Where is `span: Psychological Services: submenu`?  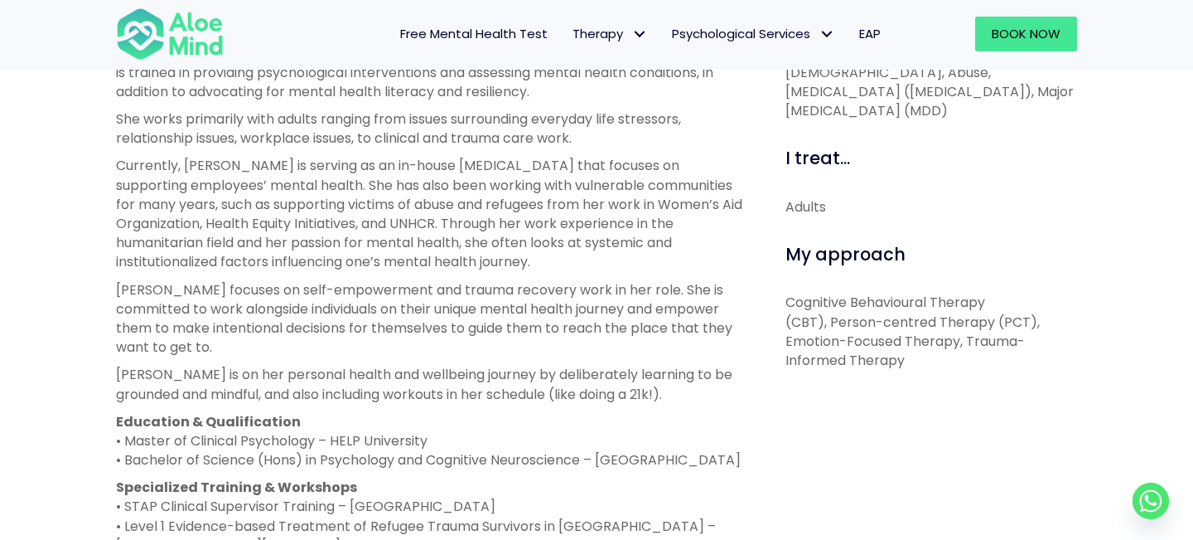
span: Psychological Services: submenu is located at coordinates (826, 34).